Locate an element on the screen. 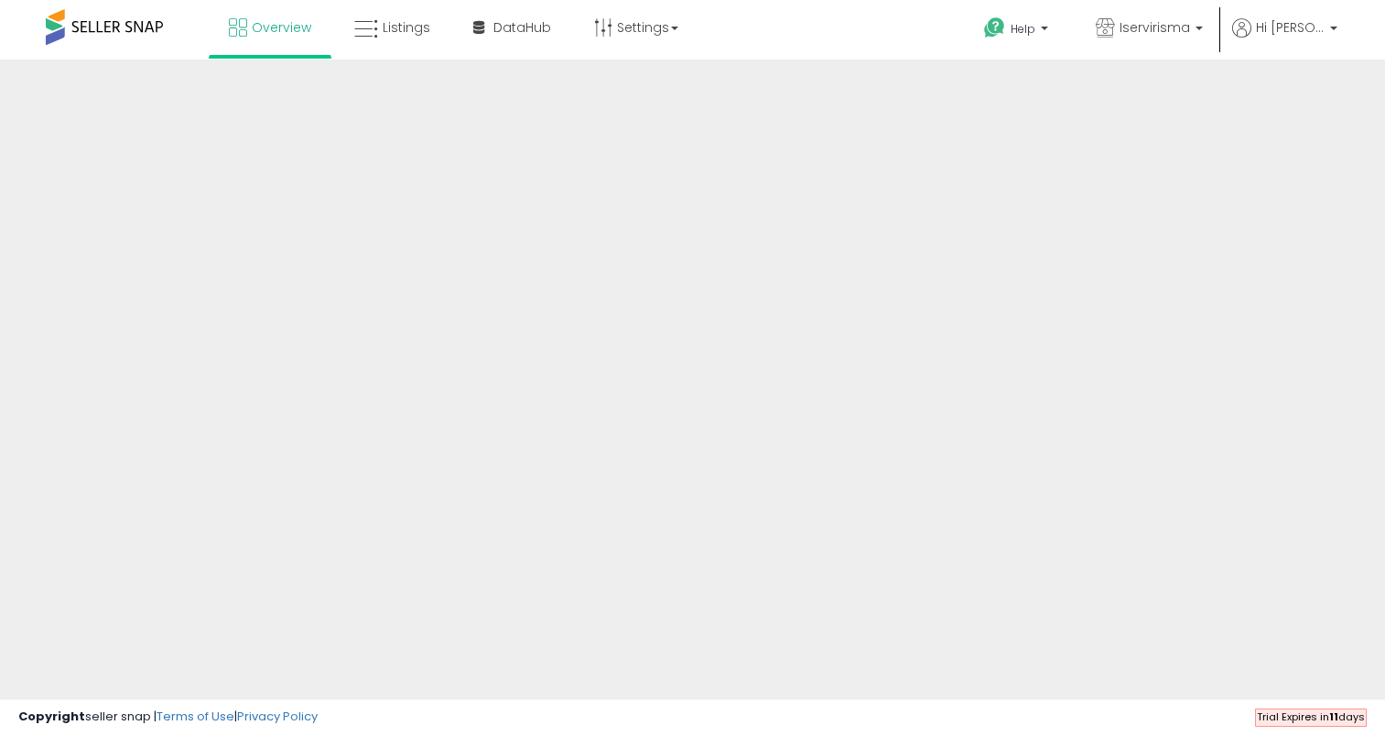 Image resolution: width=1385 pixels, height=736 pixels. b: 11 is located at coordinates (1333, 717).